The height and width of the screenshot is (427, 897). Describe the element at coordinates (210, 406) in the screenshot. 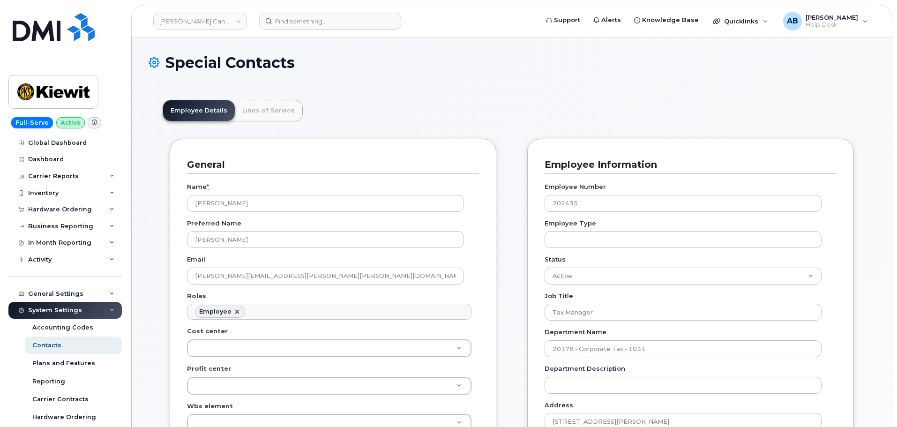

I see `label: Wbs element` at that location.